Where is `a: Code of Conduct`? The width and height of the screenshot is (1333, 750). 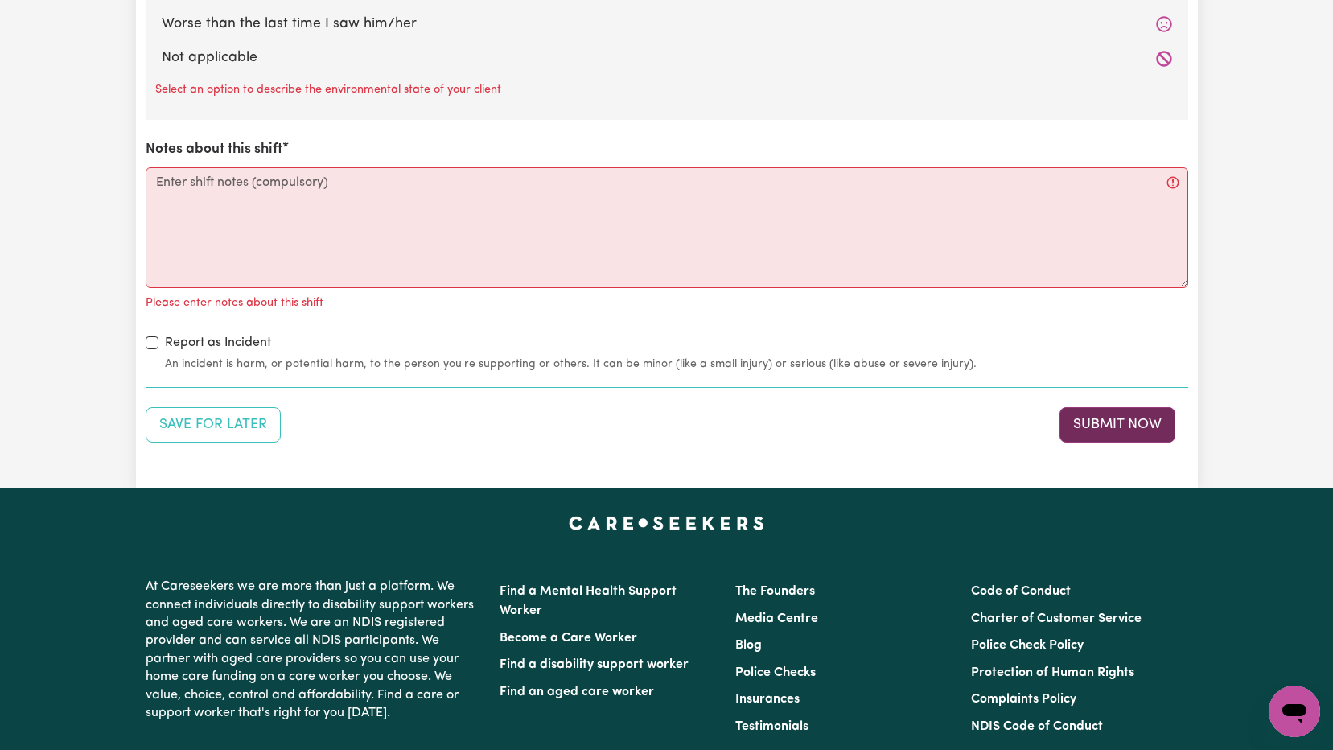 a: Code of Conduct is located at coordinates (1021, 591).